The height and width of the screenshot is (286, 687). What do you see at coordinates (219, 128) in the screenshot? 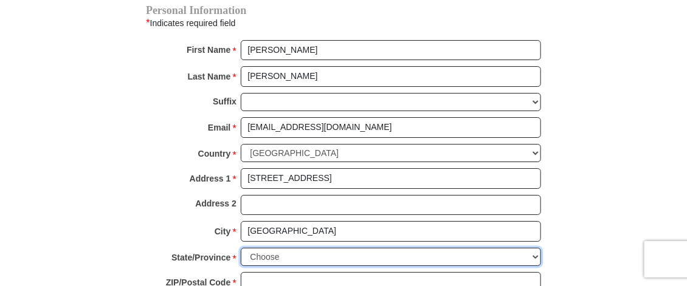
I see `strong: Email` at bounding box center [219, 128].